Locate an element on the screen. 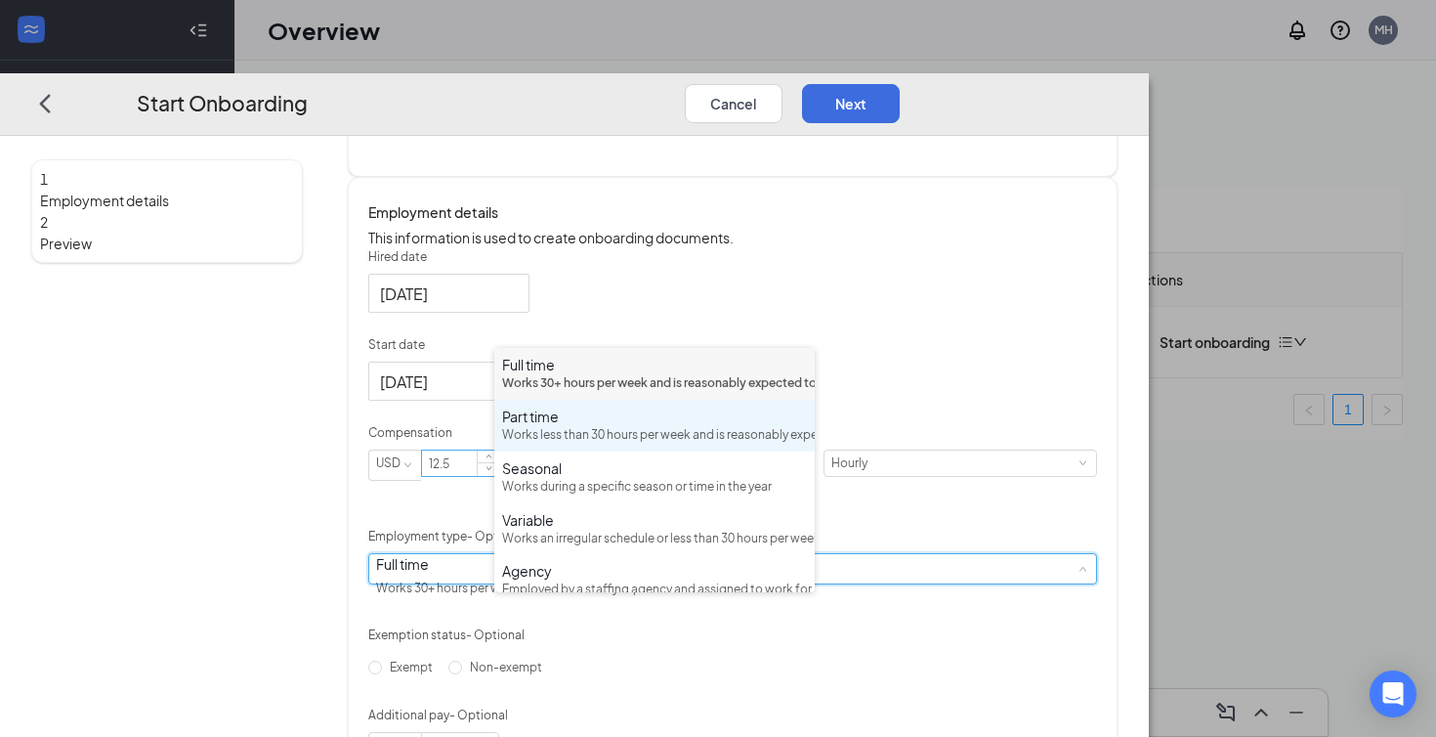 This screenshot has height=737, width=1436. h3: Start Onboarding is located at coordinates (222, 103).